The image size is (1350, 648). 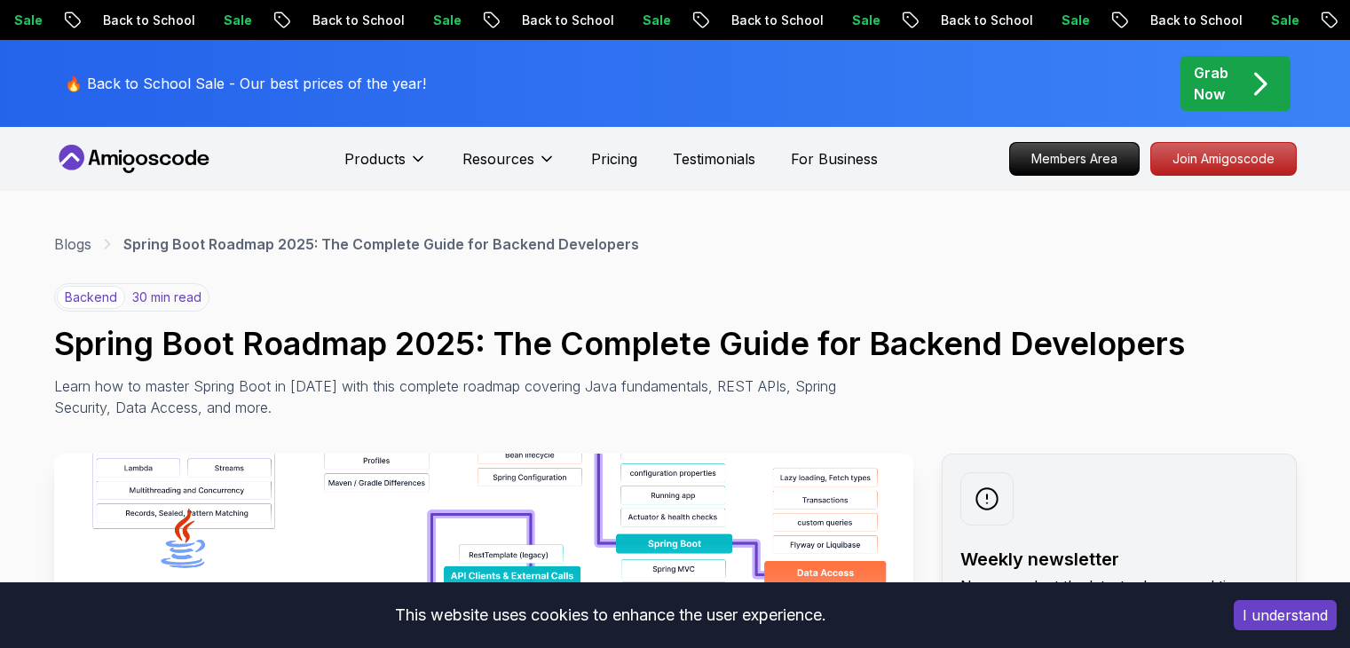 I want to click on p: Spring Boot Roadmap 2025: The Complete Guide for Backend Developers, so click(x=381, y=244).